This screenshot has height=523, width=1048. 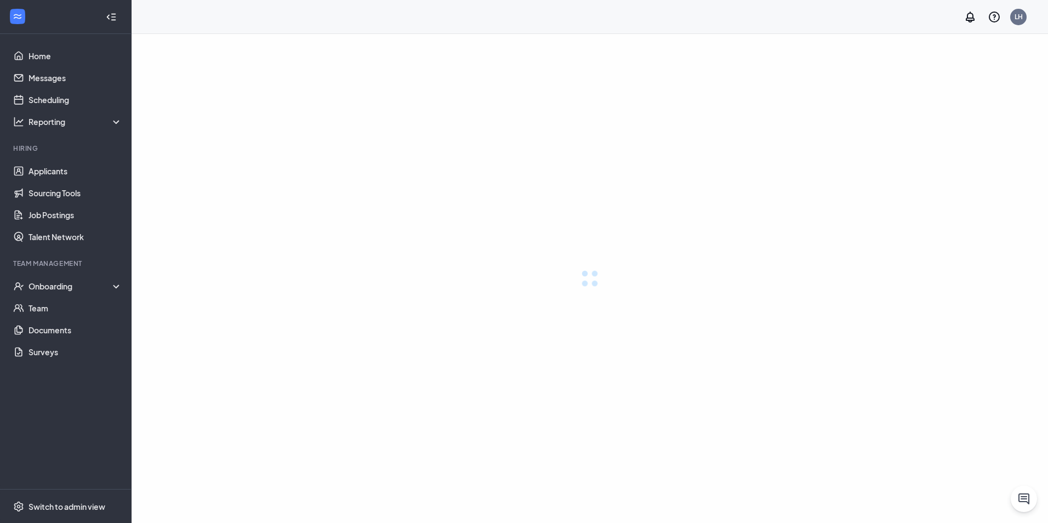 What do you see at coordinates (75, 237) in the screenshot?
I see `a: Talent Network` at bounding box center [75, 237].